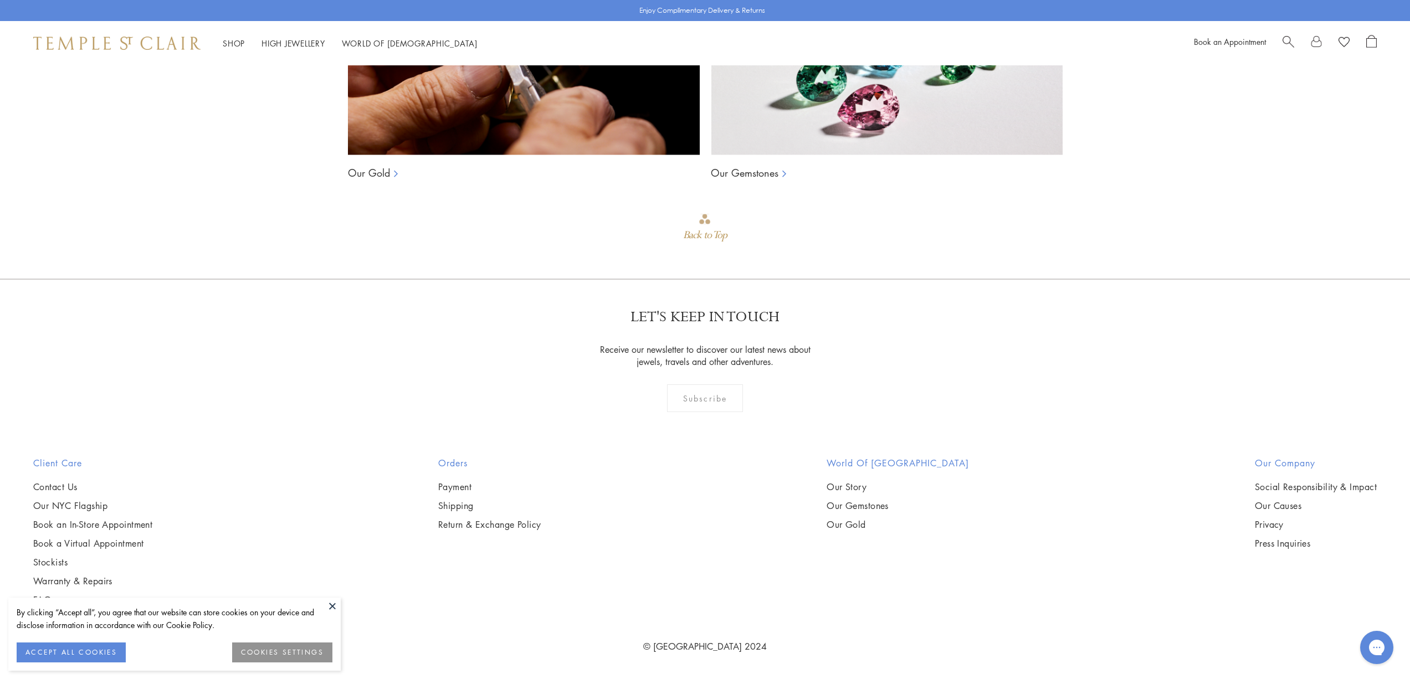  Describe the element at coordinates (93, 463) in the screenshot. I see `h2: Client Care` at that location.